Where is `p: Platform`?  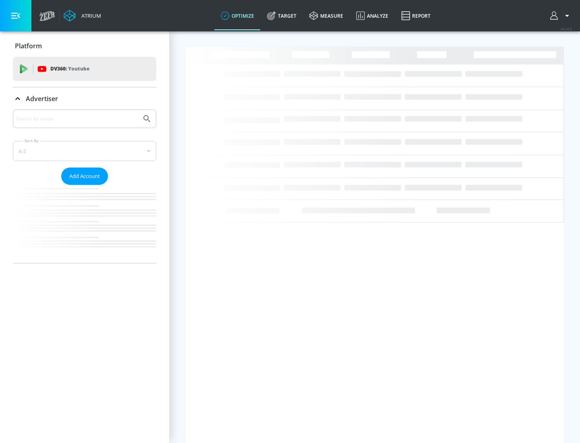 p: Platform is located at coordinates (28, 46).